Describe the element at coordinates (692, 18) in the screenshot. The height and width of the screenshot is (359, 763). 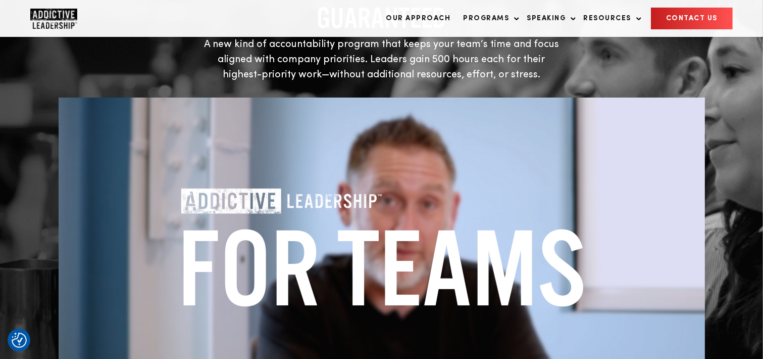
I see `a: CONTACT US` at that location.